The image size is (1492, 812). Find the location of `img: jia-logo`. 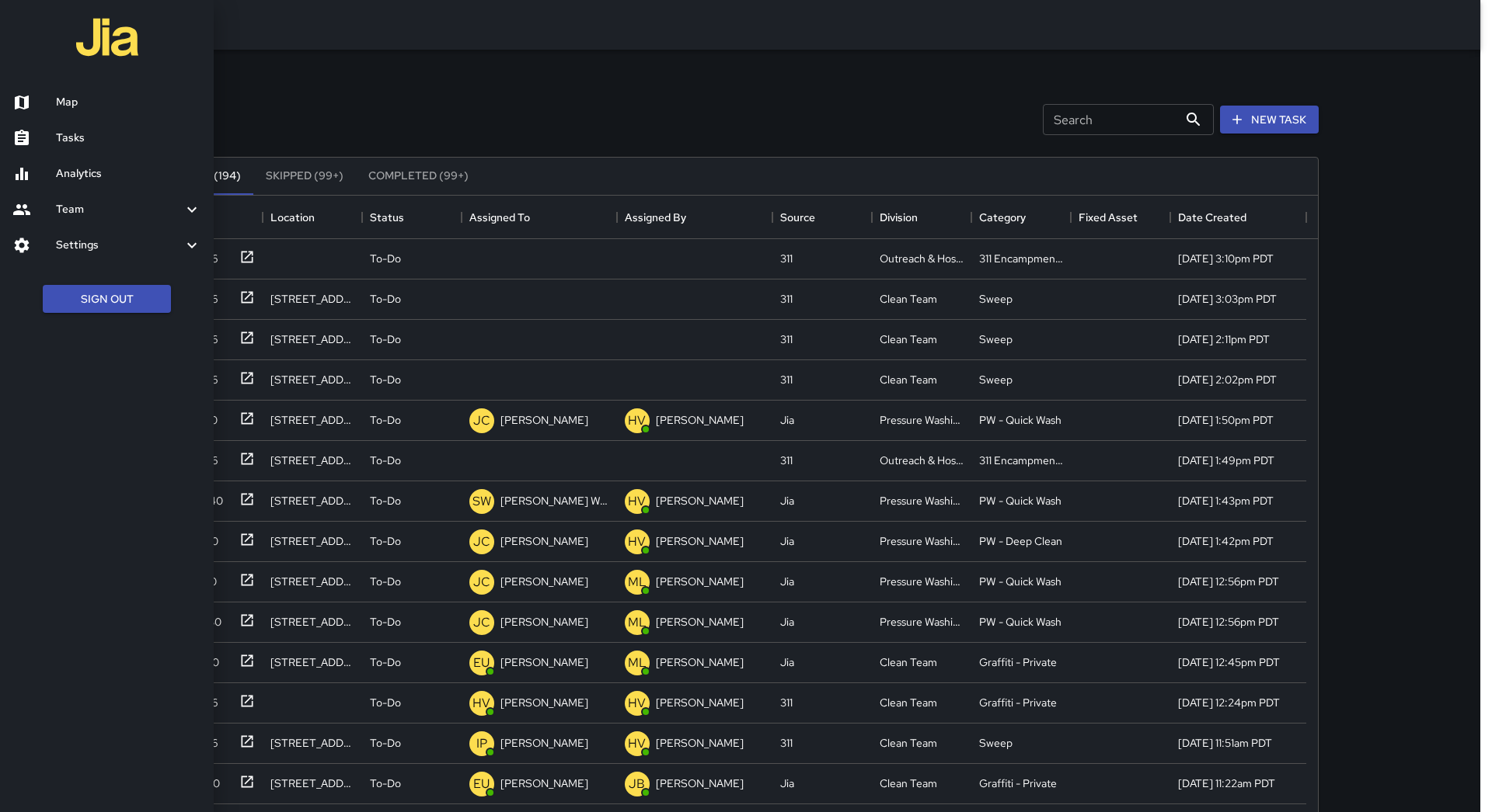

img: jia-logo is located at coordinates (107, 37).